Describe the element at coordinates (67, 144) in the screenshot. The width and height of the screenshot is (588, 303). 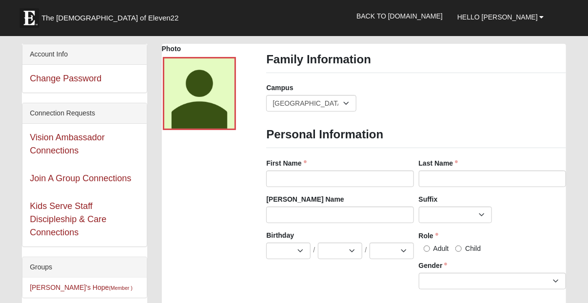
I see `a: Vision Ambassador Connections` at that location.